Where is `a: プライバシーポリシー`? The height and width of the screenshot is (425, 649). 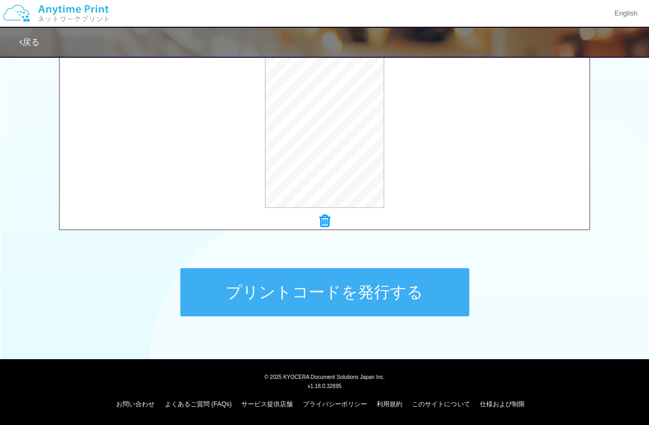
a: プライバシーポリシー is located at coordinates (335, 404).